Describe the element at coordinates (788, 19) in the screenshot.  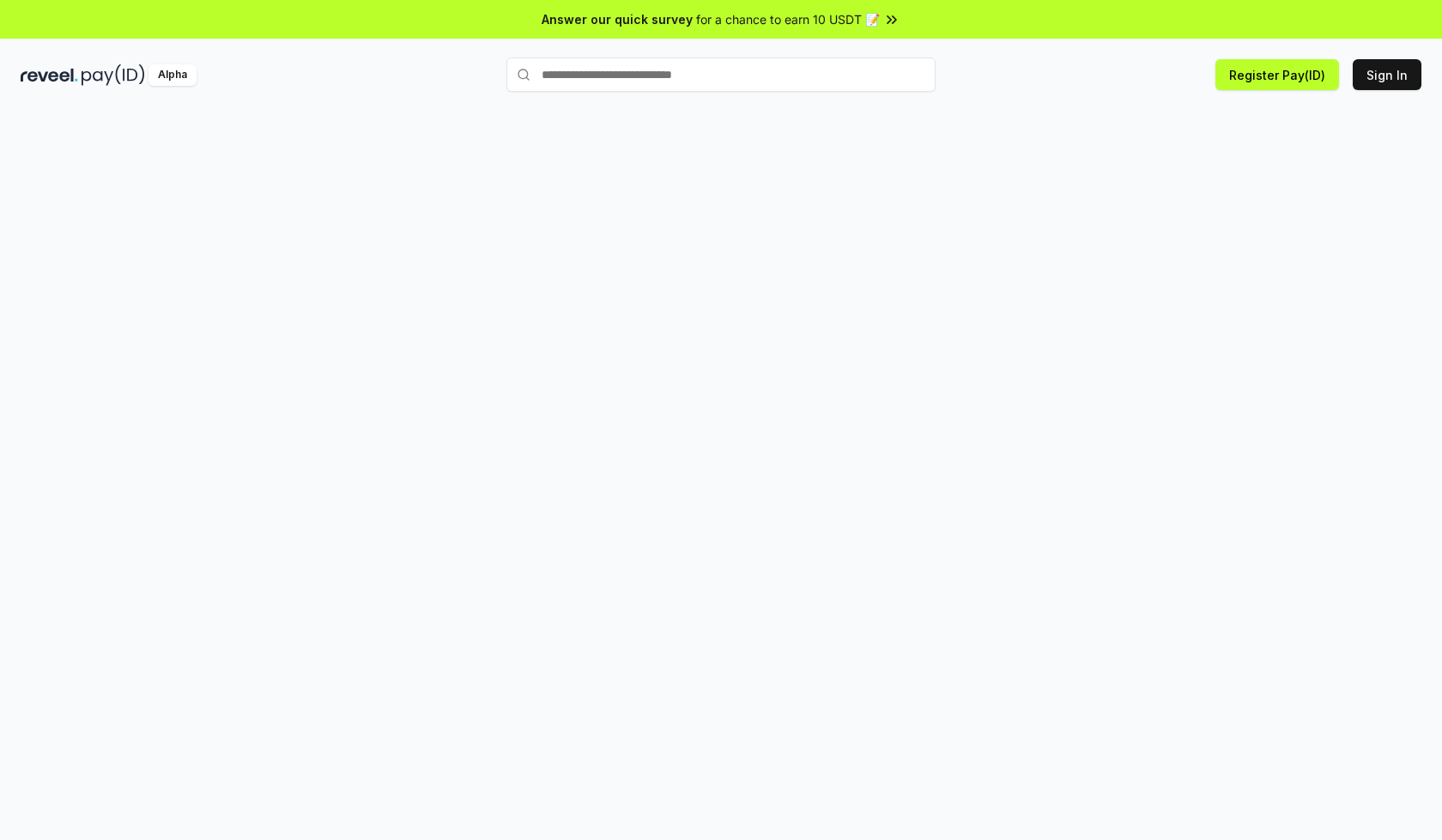
I see `span: for a chance to earn 10 USDT 📝` at that location.